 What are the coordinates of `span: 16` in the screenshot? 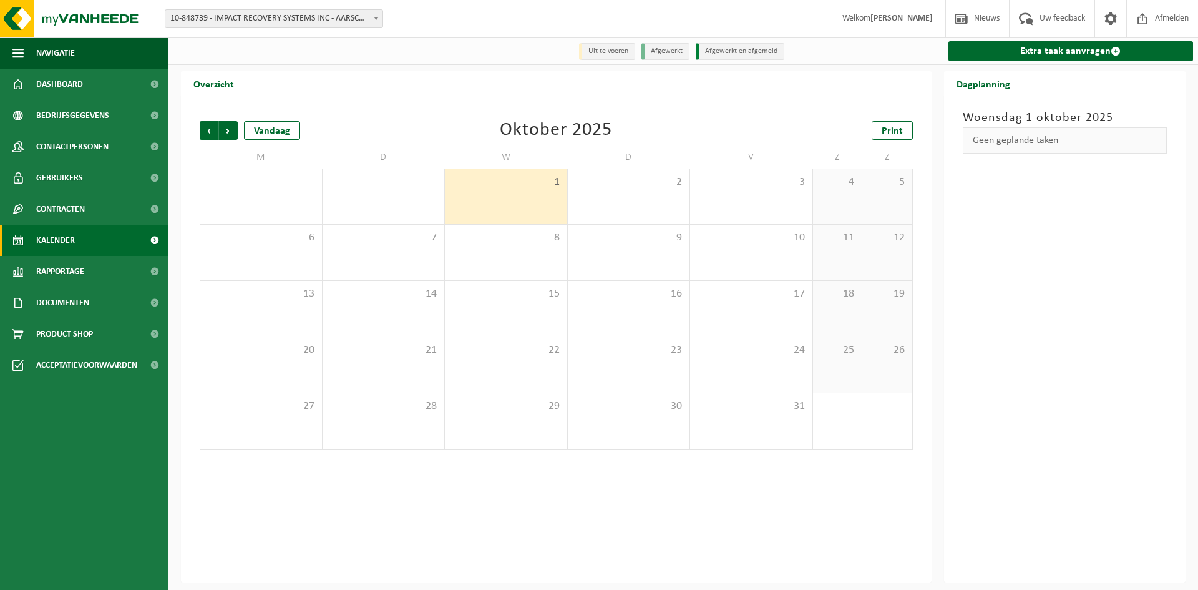 It's located at (629, 294).